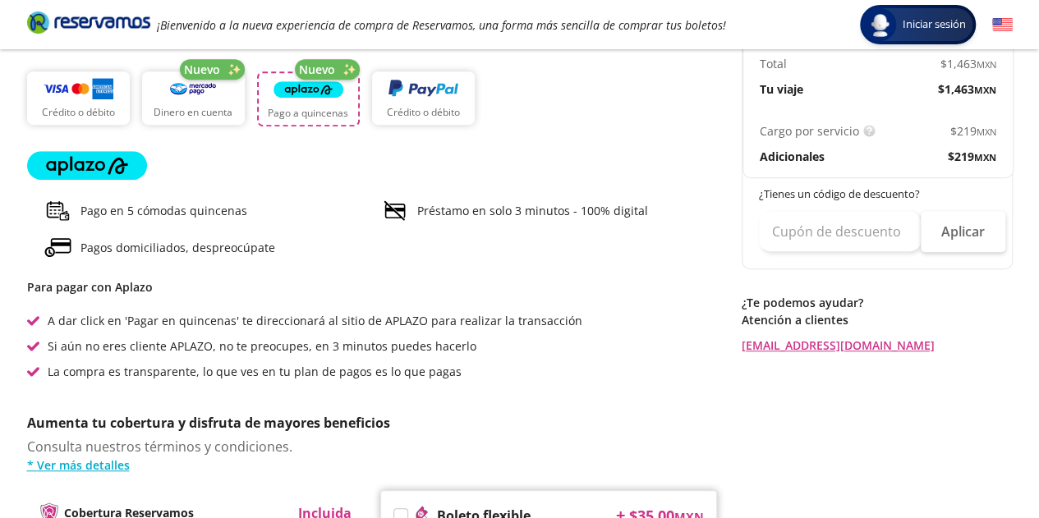 This screenshot has height=518, width=1039. I want to click on p: Pagos domiciliados, despreocúpate, so click(177, 247).